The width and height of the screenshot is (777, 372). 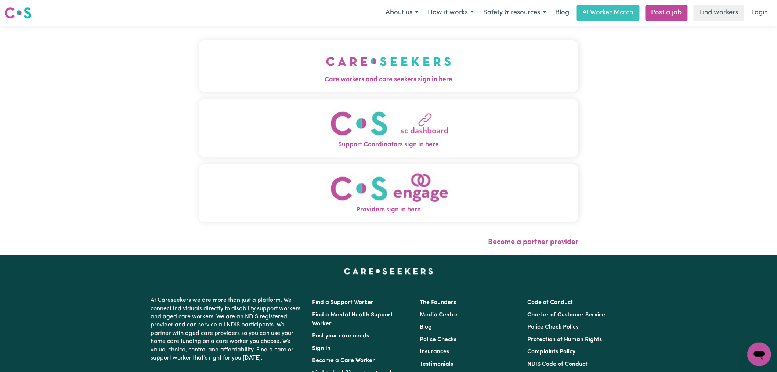 I want to click on button: How it works, so click(x=451, y=13).